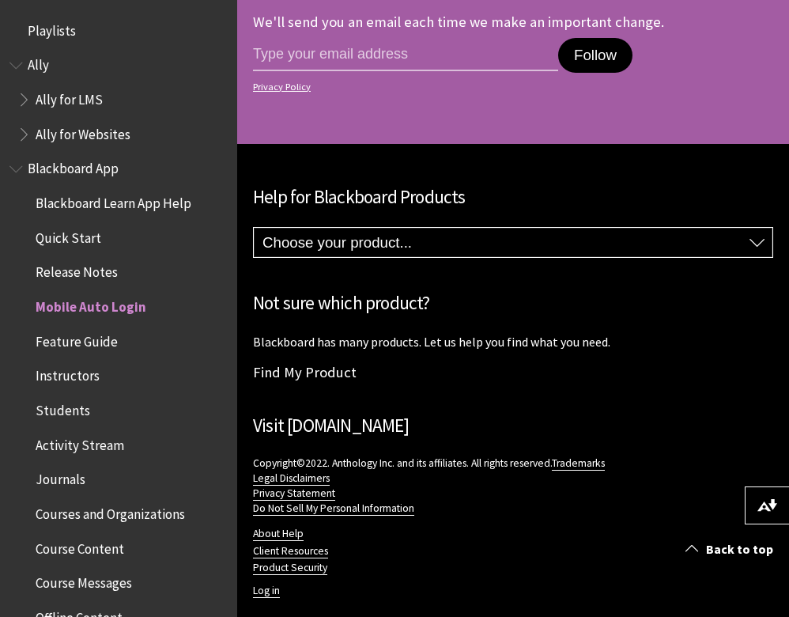 Image resolution: width=789 pixels, height=617 pixels. I want to click on span: Journals, so click(60, 477).